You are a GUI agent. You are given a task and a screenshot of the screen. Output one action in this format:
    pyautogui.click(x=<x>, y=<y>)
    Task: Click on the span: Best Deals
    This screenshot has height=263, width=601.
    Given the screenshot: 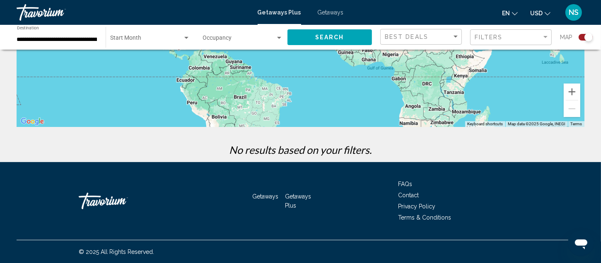 What is the action you would take?
    pyautogui.click(x=406, y=37)
    